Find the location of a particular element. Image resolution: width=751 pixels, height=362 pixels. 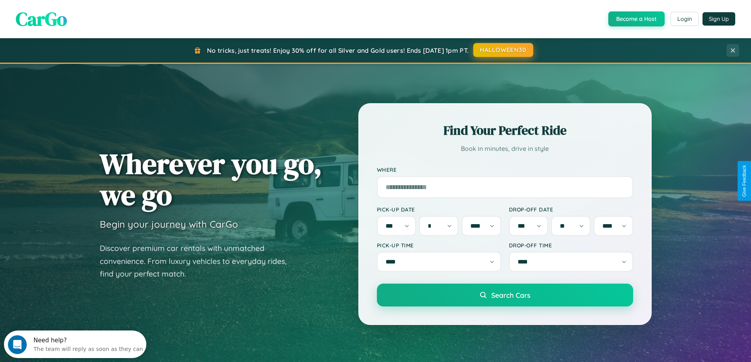

span: Search Cars is located at coordinates (511, 295).